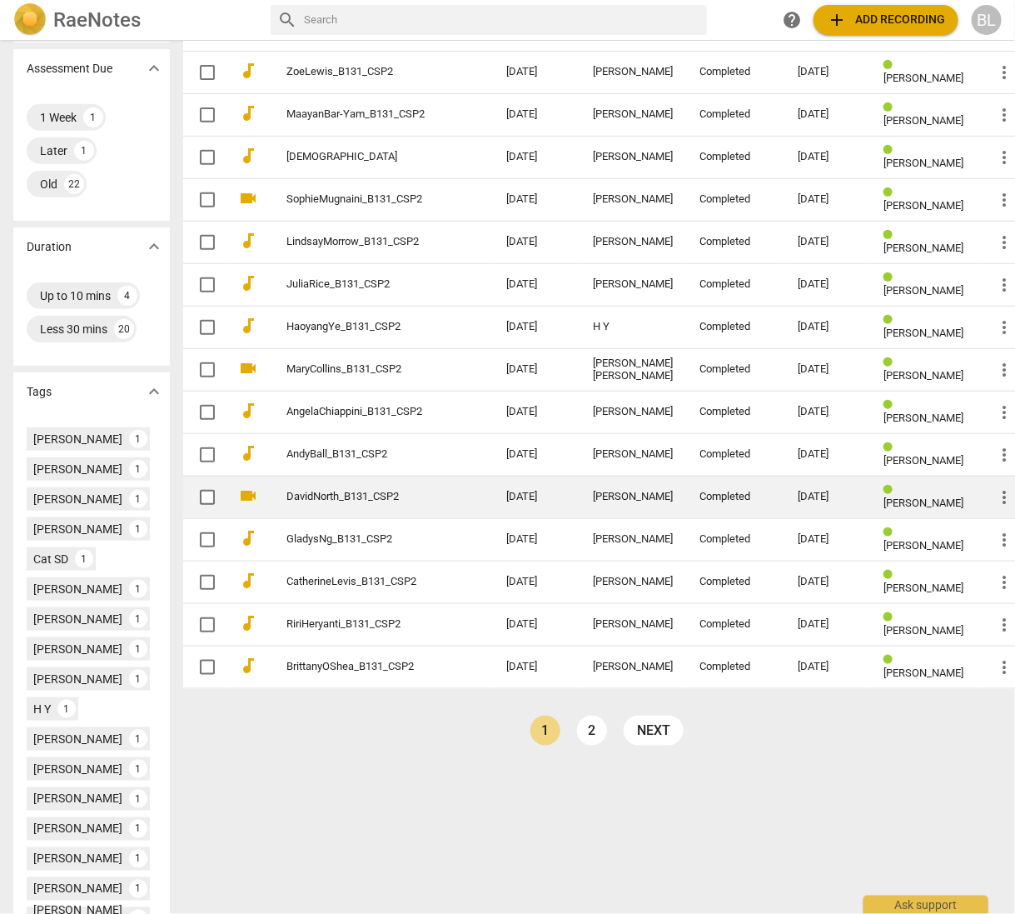  I want to click on a: BrittanyOShea_B131_CSP2, so click(367, 666).